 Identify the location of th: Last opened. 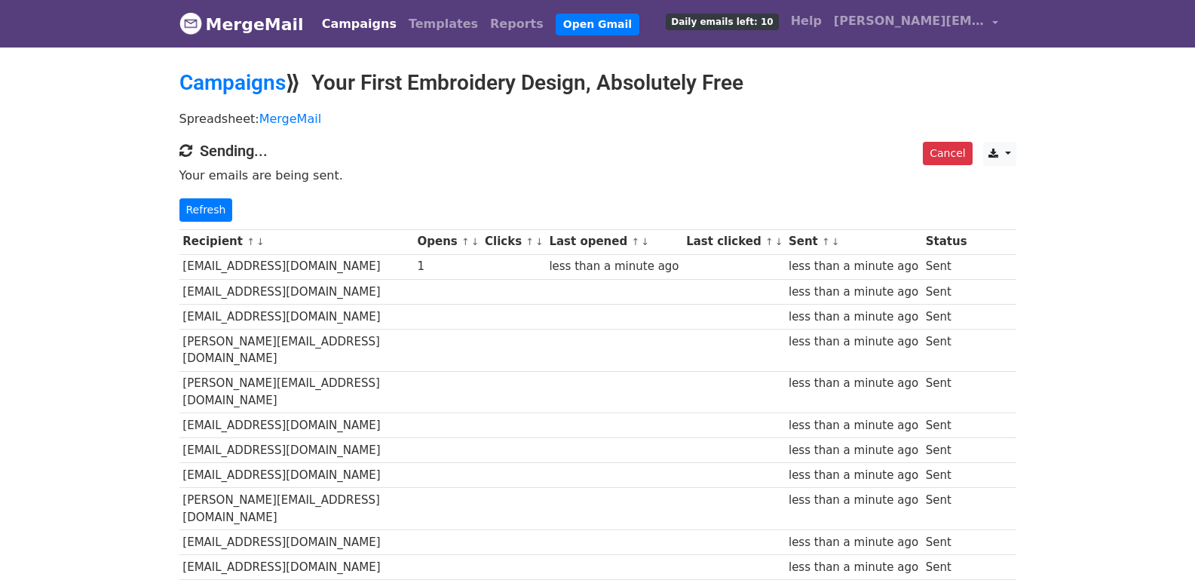
(614, 241).